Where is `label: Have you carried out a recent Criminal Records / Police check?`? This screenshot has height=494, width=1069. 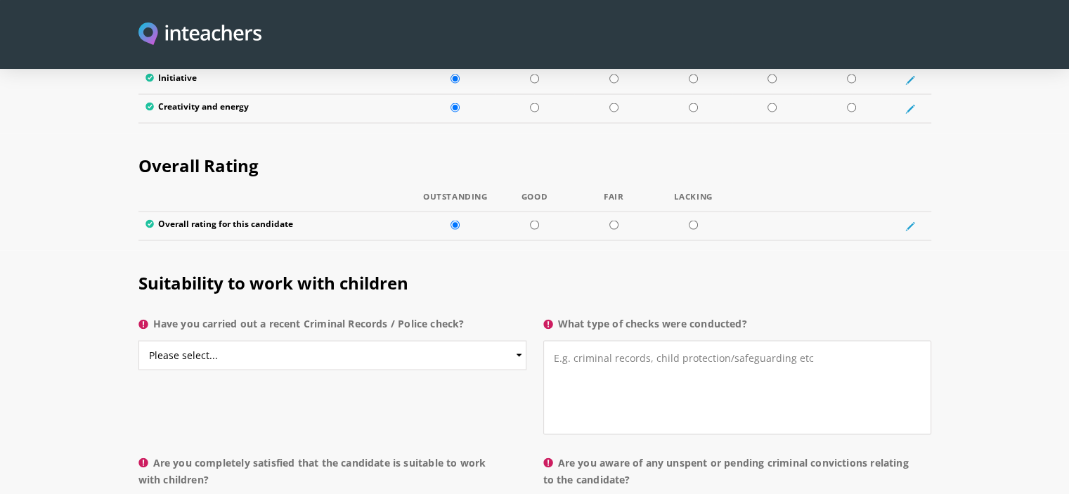 label: Have you carried out a recent Criminal Records / Police check? is located at coordinates (332, 328).